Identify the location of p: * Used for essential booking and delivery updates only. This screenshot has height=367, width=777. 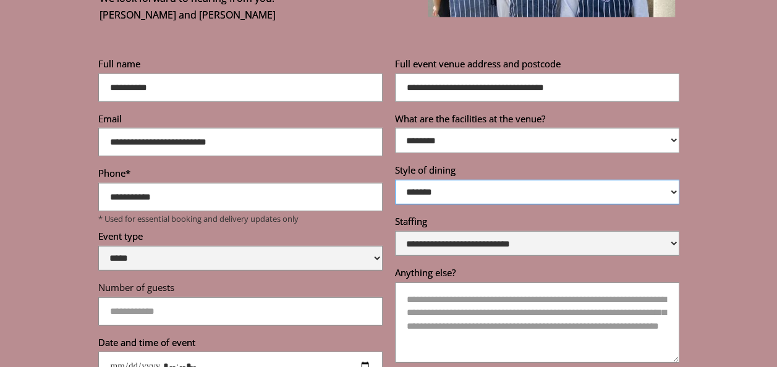
(240, 219).